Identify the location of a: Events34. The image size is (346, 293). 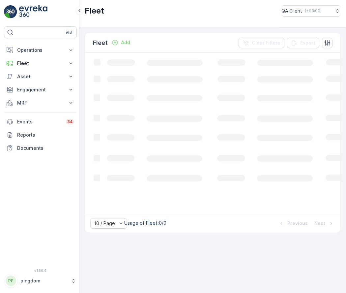
(40, 122).